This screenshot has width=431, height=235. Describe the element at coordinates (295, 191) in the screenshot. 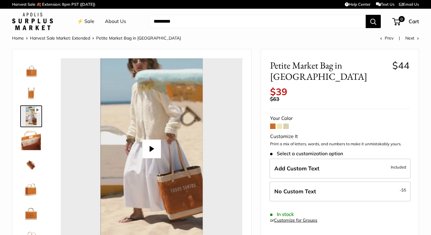

I see `span: No Custom Text` at that location.